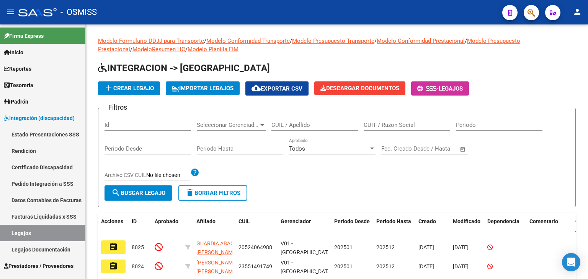 This screenshot has width=588, height=279. What do you see at coordinates (78, 12) in the screenshot?
I see `span: - OSMISS` at bounding box center [78, 12].